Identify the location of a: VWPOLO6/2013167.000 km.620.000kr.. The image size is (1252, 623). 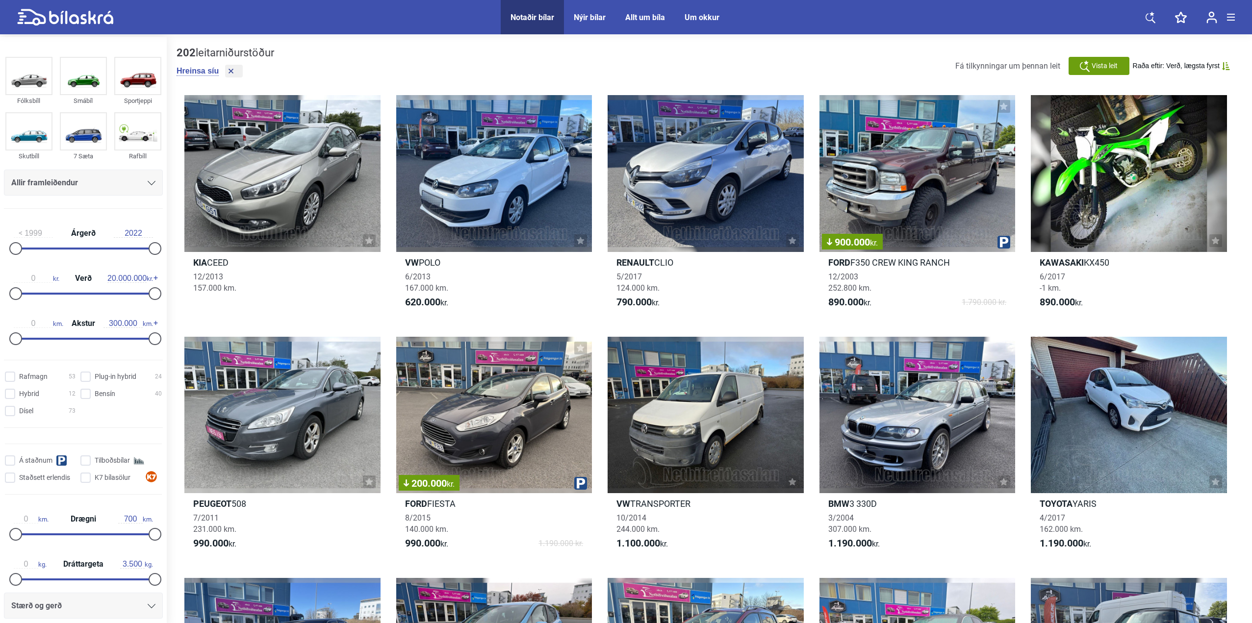
(494, 206).